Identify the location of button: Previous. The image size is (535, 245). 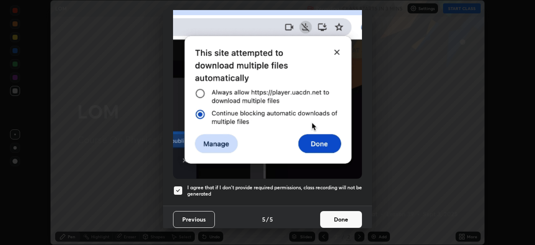
(194, 219).